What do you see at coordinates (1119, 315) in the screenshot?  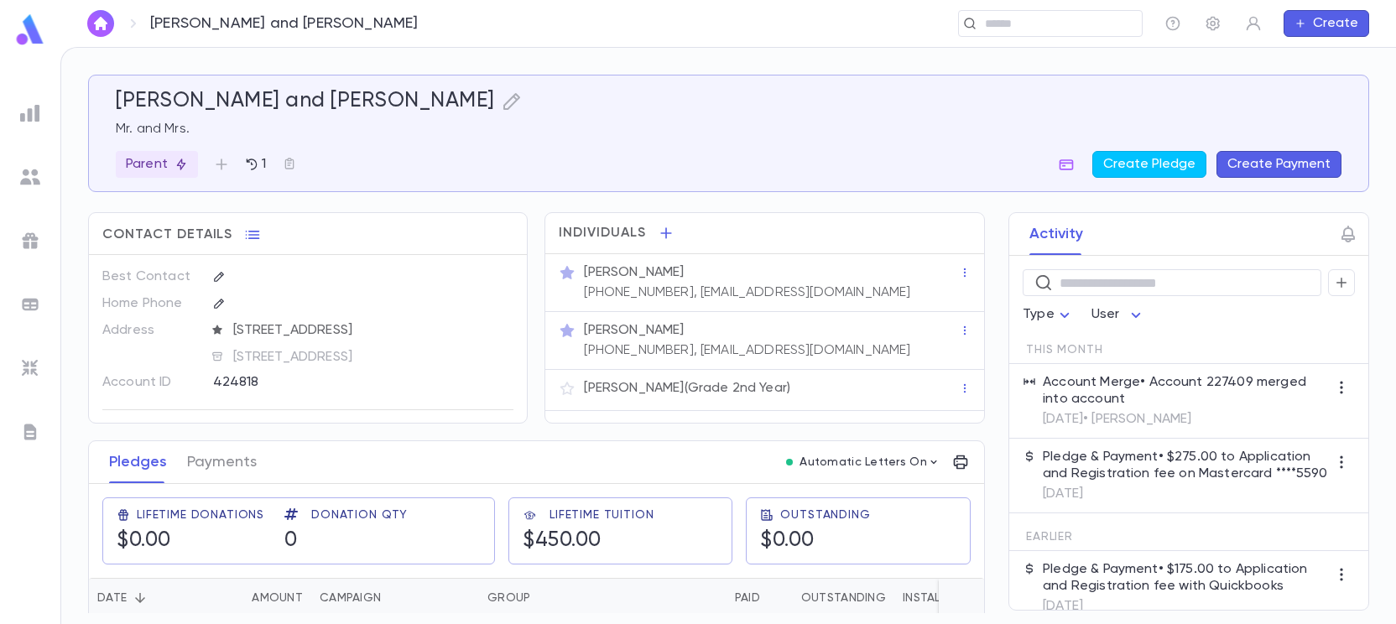 I see `div: User` at bounding box center [1119, 315].